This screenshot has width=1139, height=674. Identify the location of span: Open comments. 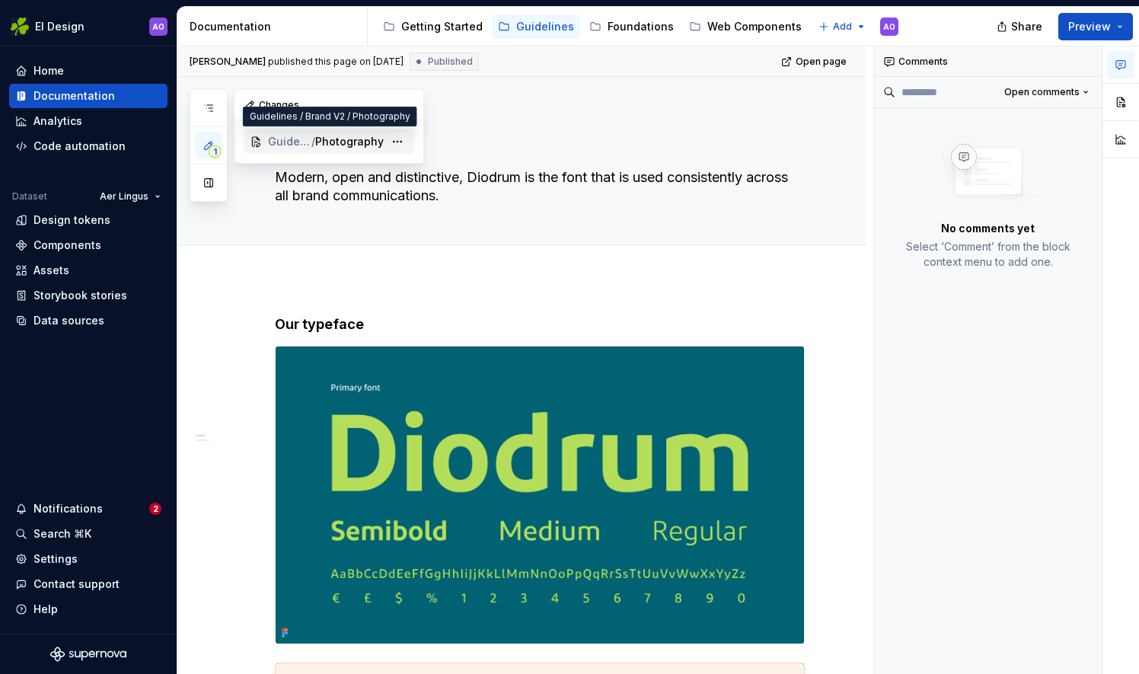
(1041, 92).